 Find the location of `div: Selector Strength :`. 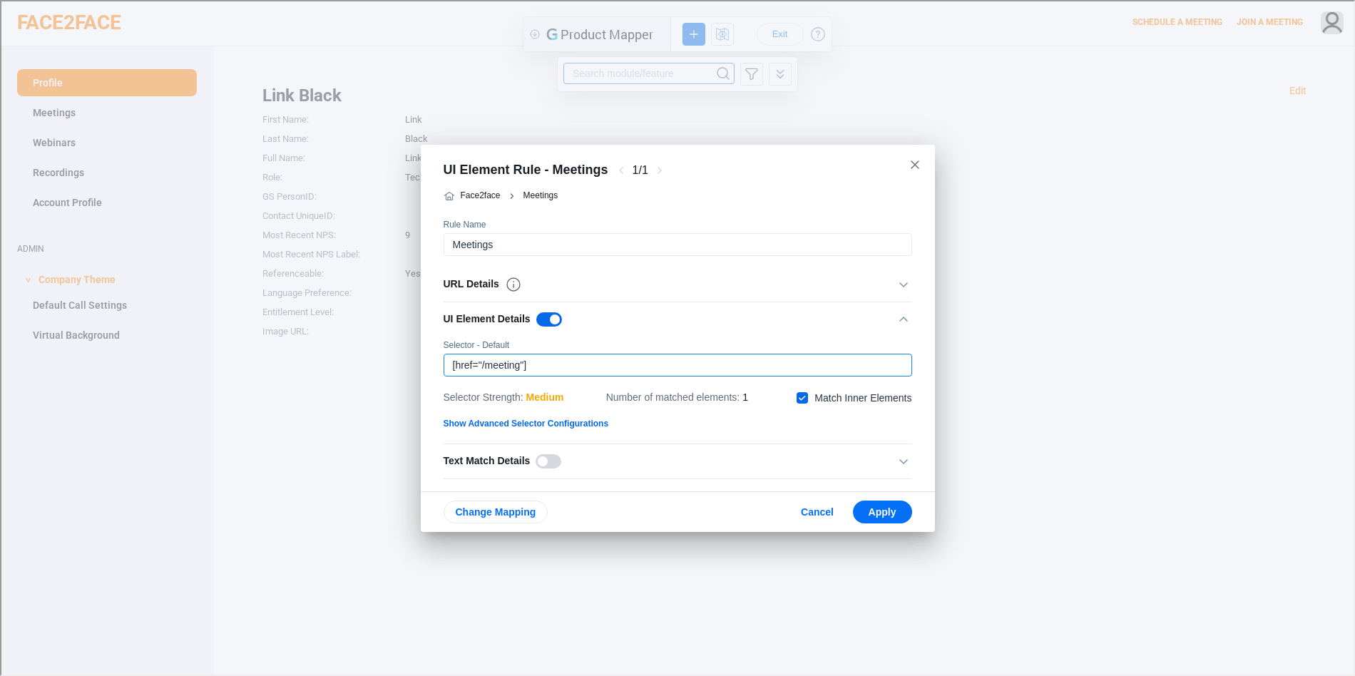

div: Selector Strength : is located at coordinates (502, 397).